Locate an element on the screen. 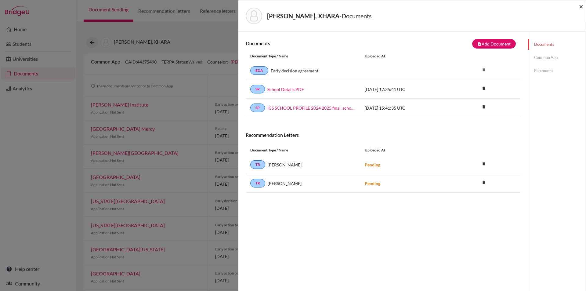 Image resolution: width=586 pixels, height=291 pixels. a: SP is located at coordinates (258, 108).